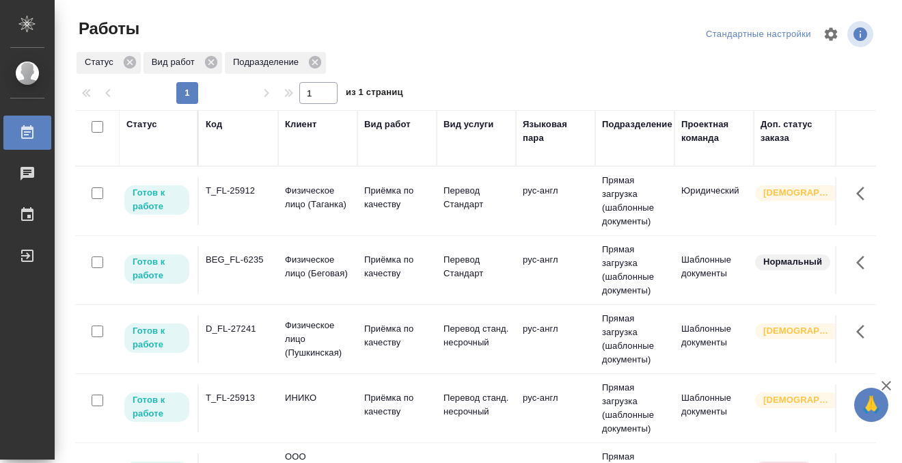 This screenshot has height=463, width=902. Describe the element at coordinates (239, 329) in the screenshot. I see `div: D_FL-27241` at that location.